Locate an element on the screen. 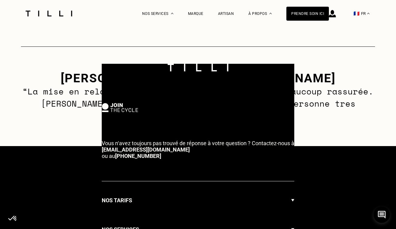 The image size is (396, 229). img: Logo du service de couturière Tilli is located at coordinates (49, 13).